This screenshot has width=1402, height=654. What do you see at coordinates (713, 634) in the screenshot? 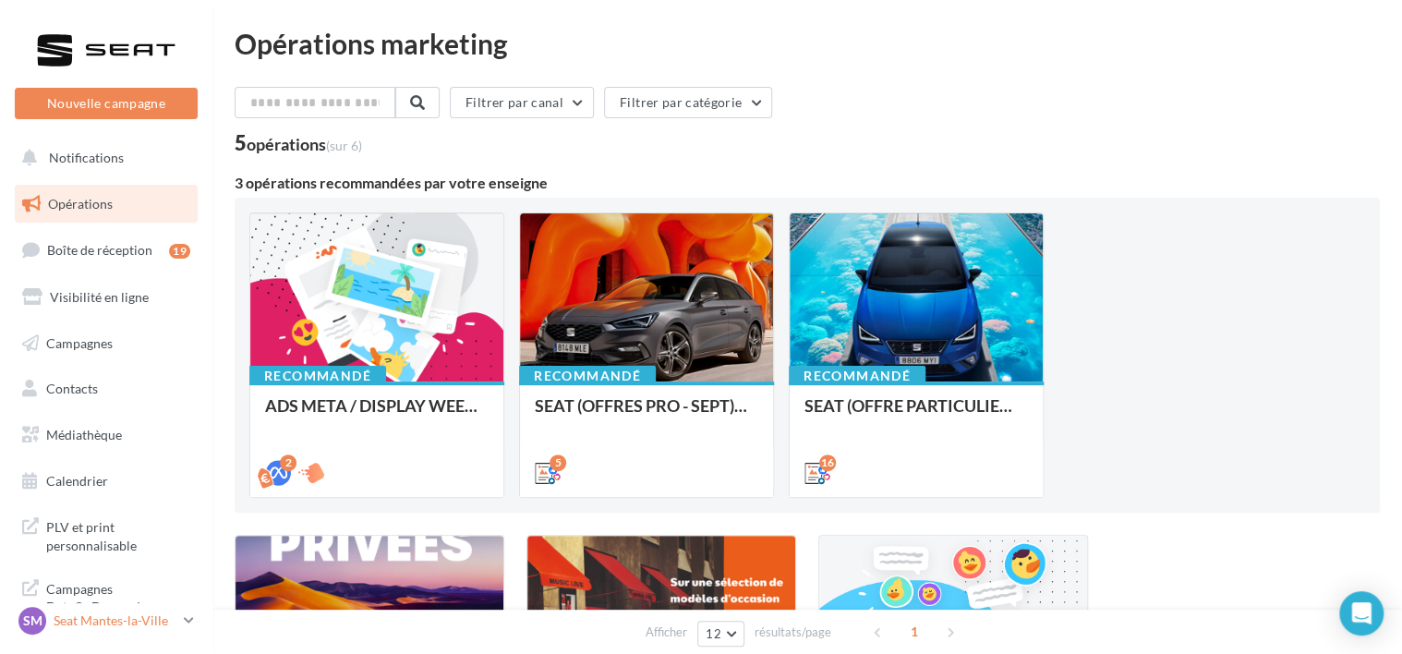
I see `span: 12` at bounding box center [713, 634].